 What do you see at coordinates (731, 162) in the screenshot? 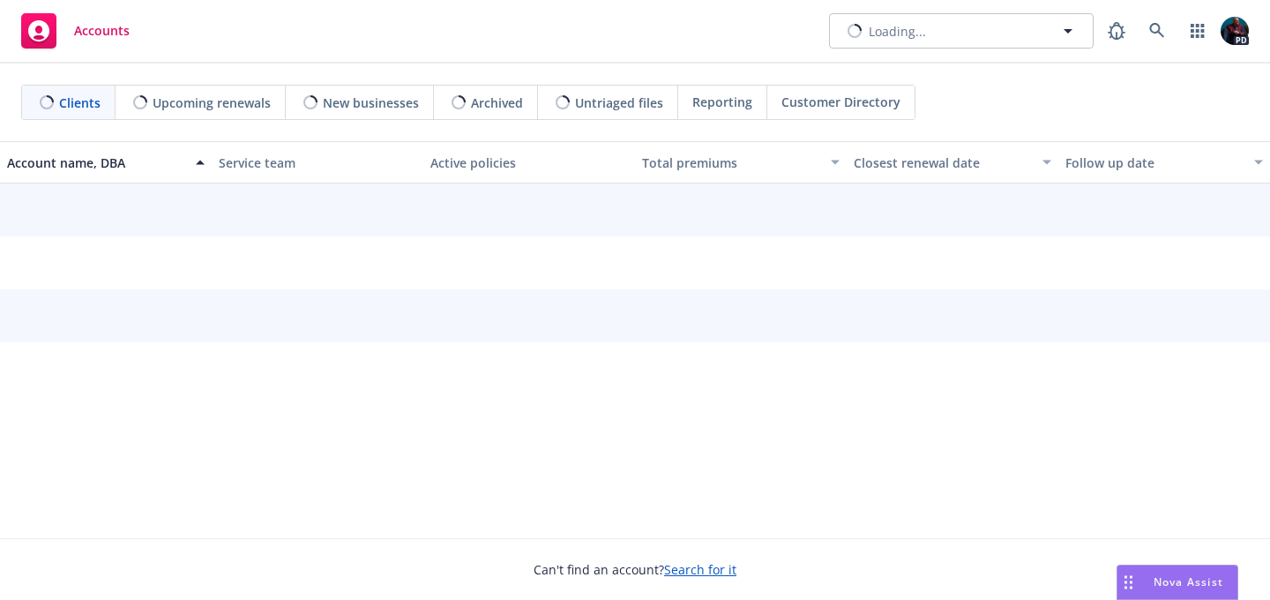
I see `div: Total premiums` at bounding box center [731, 162].